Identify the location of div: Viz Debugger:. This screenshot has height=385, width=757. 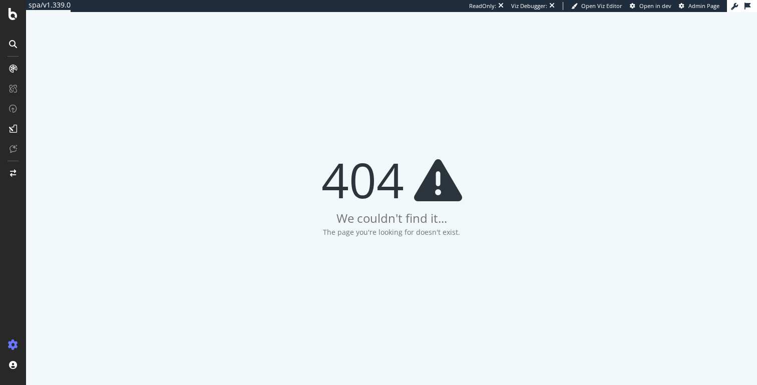
(529, 6).